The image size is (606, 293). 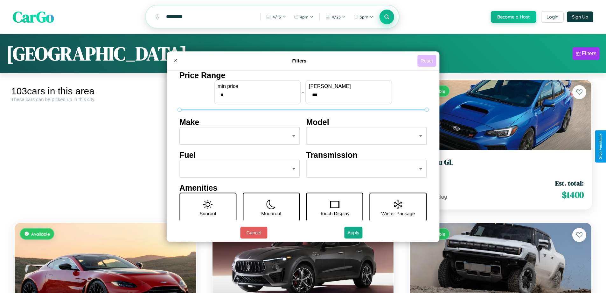 I want to click on h4: Model, so click(x=367, y=122).